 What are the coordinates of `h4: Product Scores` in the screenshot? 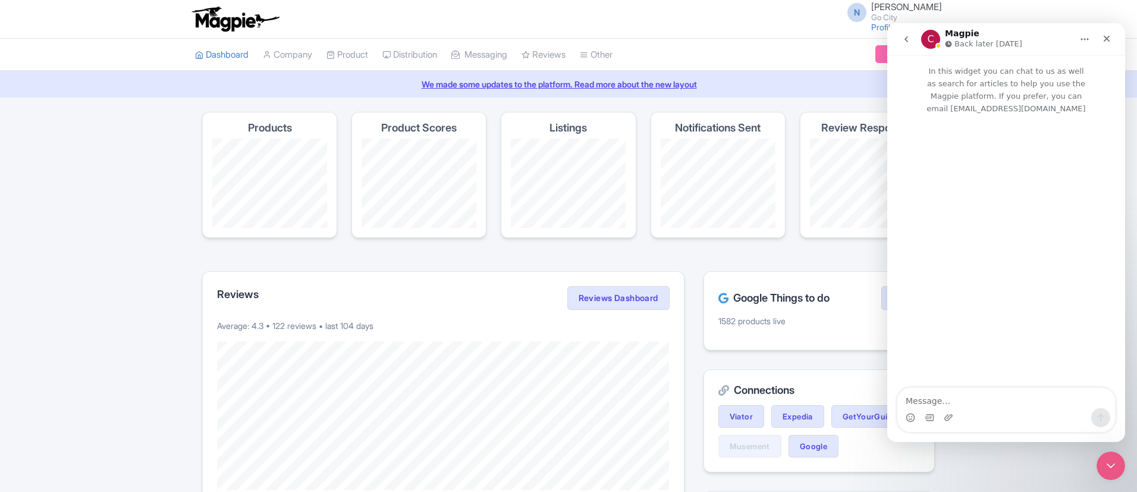 It's located at (419, 128).